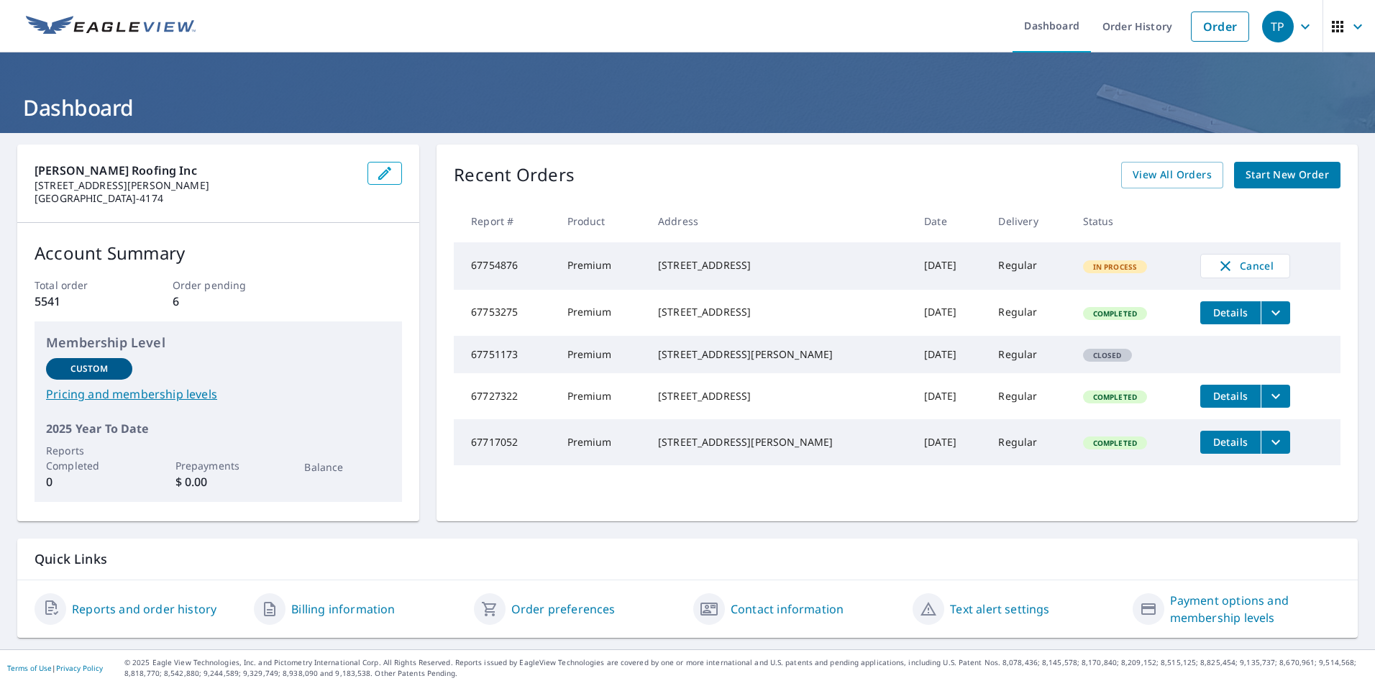 This screenshot has height=686, width=1375. What do you see at coordinates (563, 609) in the screenshot?
I see `a: Order preferences` at bounding box center [563, 609].